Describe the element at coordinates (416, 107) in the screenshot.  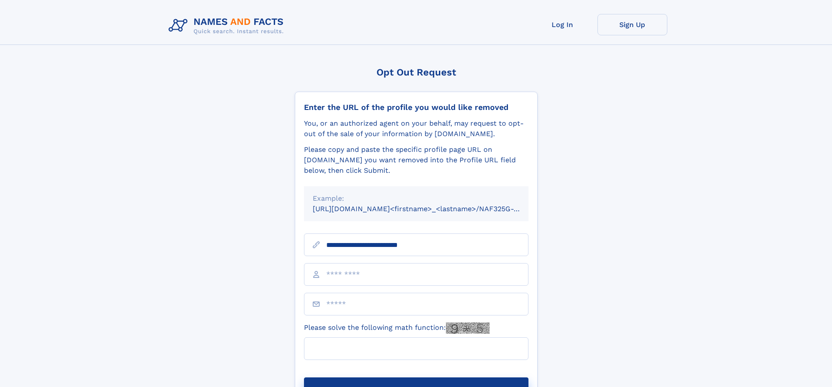
I see `div: Enter the URL of the profile you would like removed` at that location.